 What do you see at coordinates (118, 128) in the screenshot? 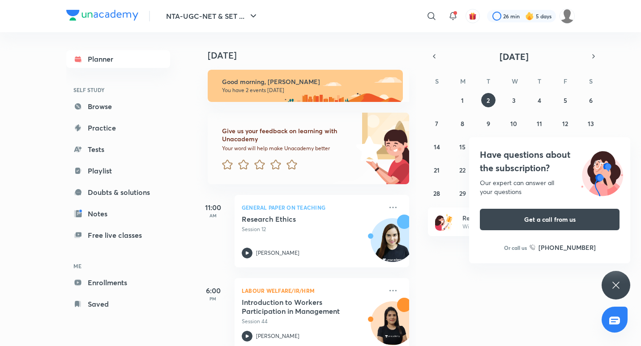
I see `a: Practice` at bounding box center [118, 128].